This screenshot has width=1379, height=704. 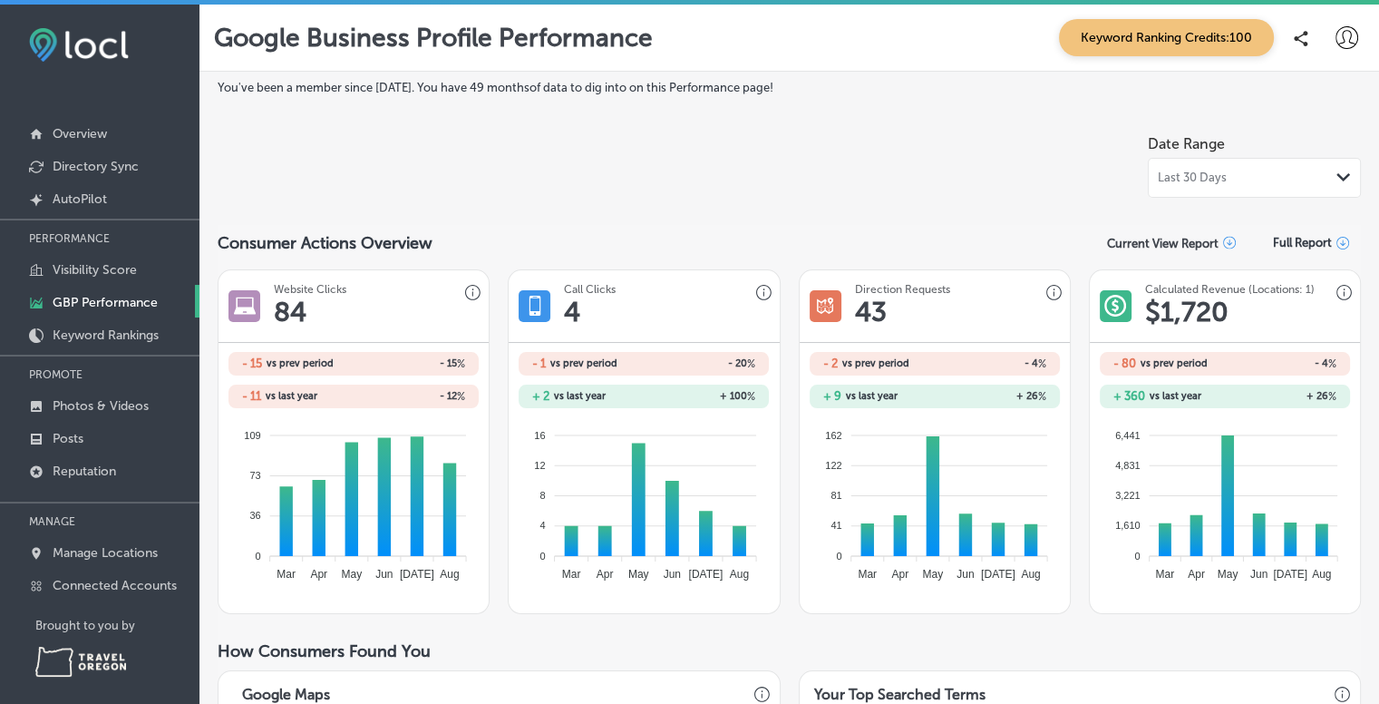 I want to click on p: Reputation, so click(x=84, y=471).